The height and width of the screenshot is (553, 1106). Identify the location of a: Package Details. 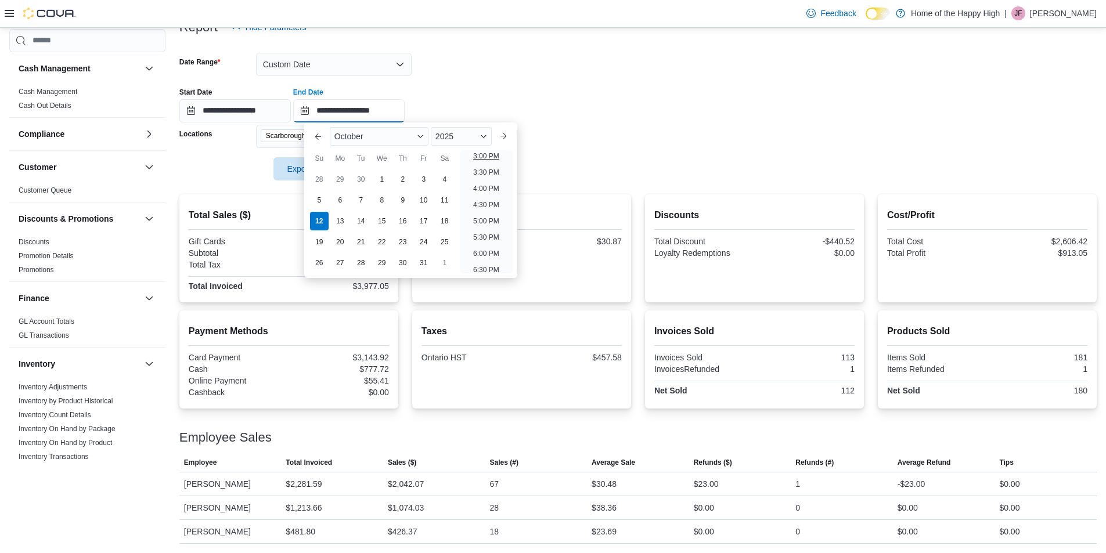
(44, 471).